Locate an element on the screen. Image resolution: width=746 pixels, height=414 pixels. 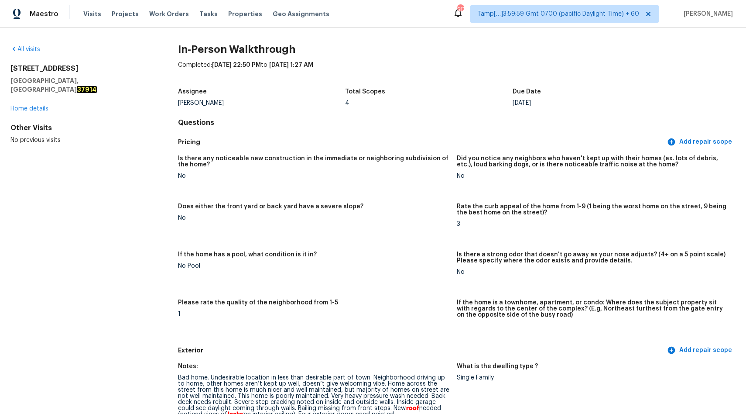
div: Completed: to is located at coordinates (457, 72).